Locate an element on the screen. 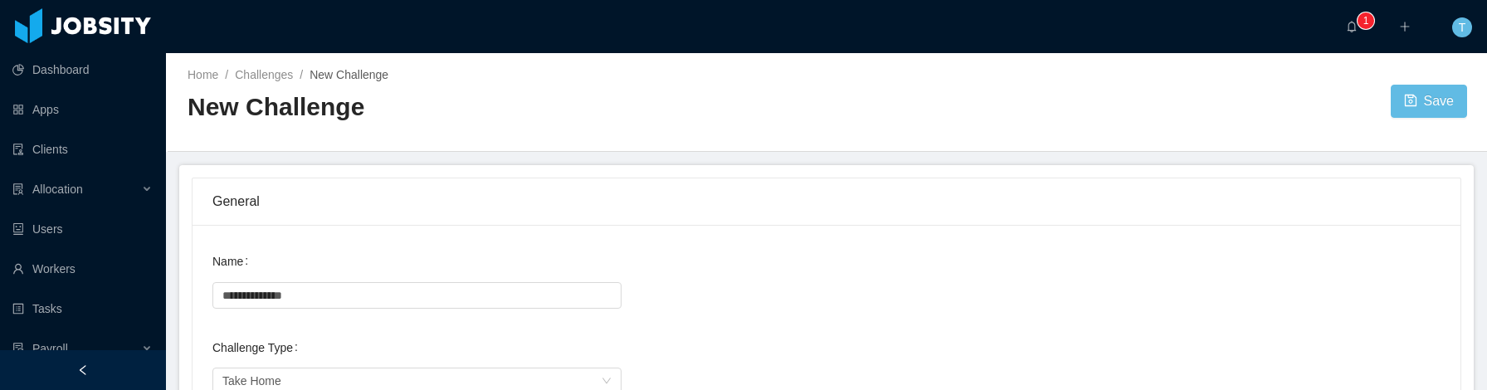 The height and width of the screenshot is (390, 1487). label: Challenge Type is located at coordinates (258, 348).